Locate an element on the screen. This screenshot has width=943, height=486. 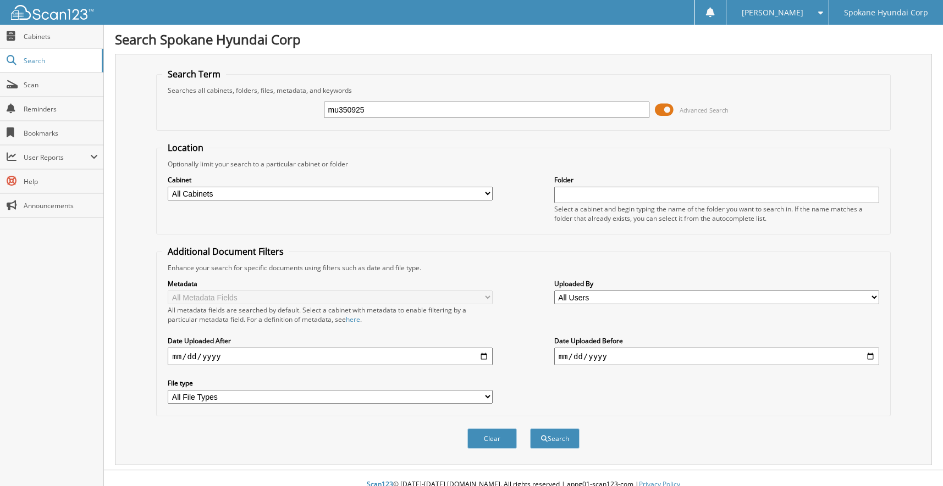
div: Chat Widget is located at coordinates (915, 460).